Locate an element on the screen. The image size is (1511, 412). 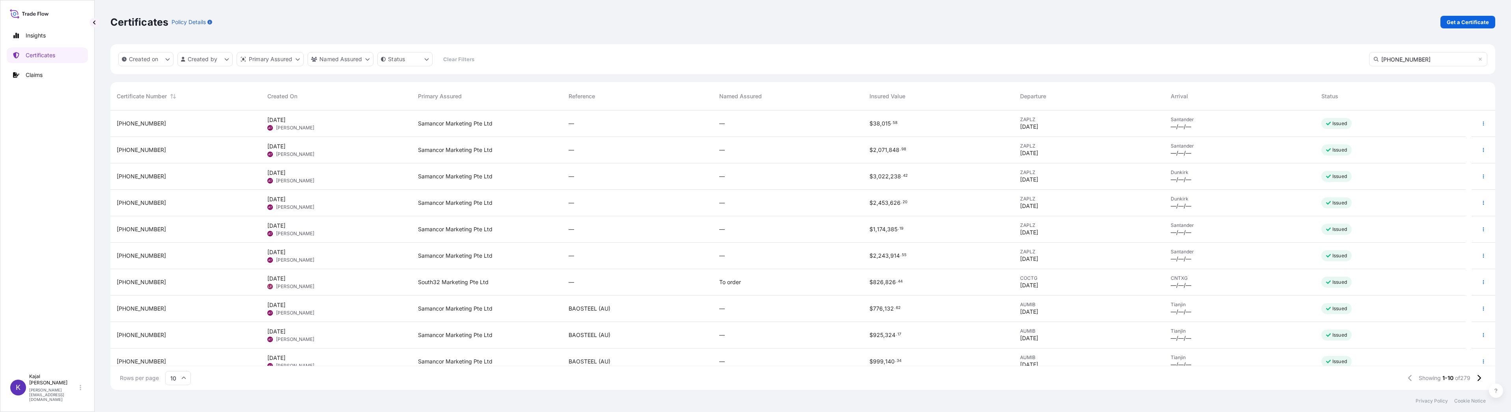
span: 42 is located at coordinates (905, 175).